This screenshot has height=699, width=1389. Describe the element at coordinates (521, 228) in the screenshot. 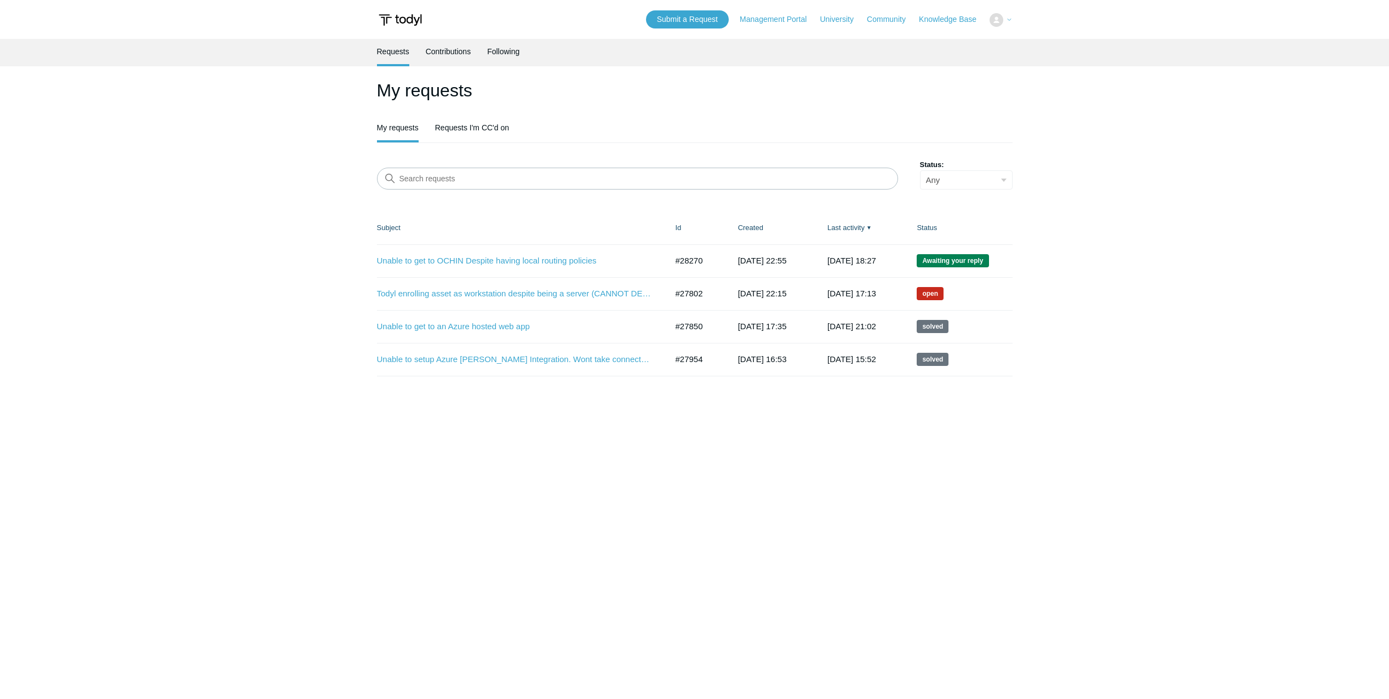

I see `th: Subject` at that location.